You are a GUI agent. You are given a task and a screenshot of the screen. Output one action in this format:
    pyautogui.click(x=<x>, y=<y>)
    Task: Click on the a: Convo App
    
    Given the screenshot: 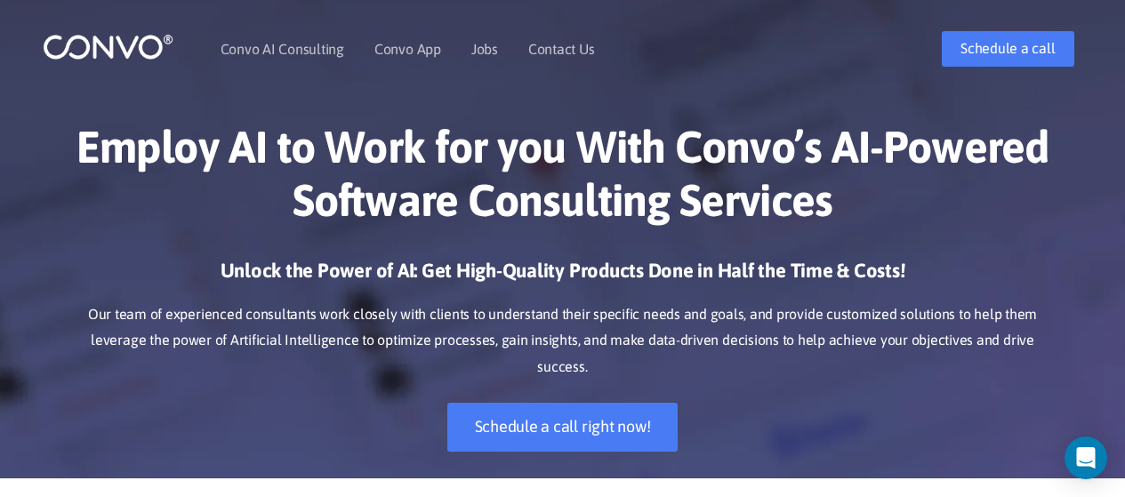 What is the action you would take?
    pyautogui.click(x=407, y=49)
    